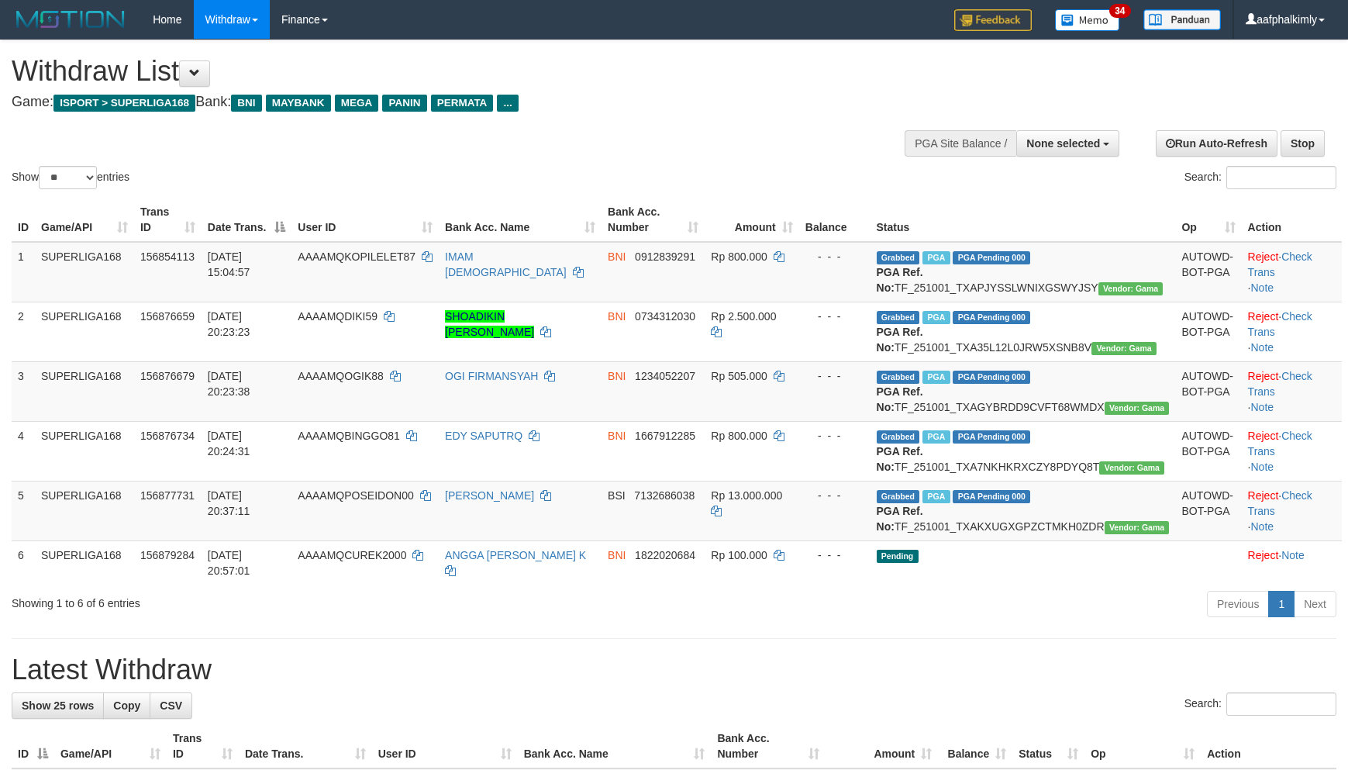 The width and height of the screenshot is (1348, 770). What do you see at coordinates (1023, 331) in the screenshot?
I see `td: TF_251001_TXA35L12L0JRW5XSNB8V` at bounding box center [1023, 331].